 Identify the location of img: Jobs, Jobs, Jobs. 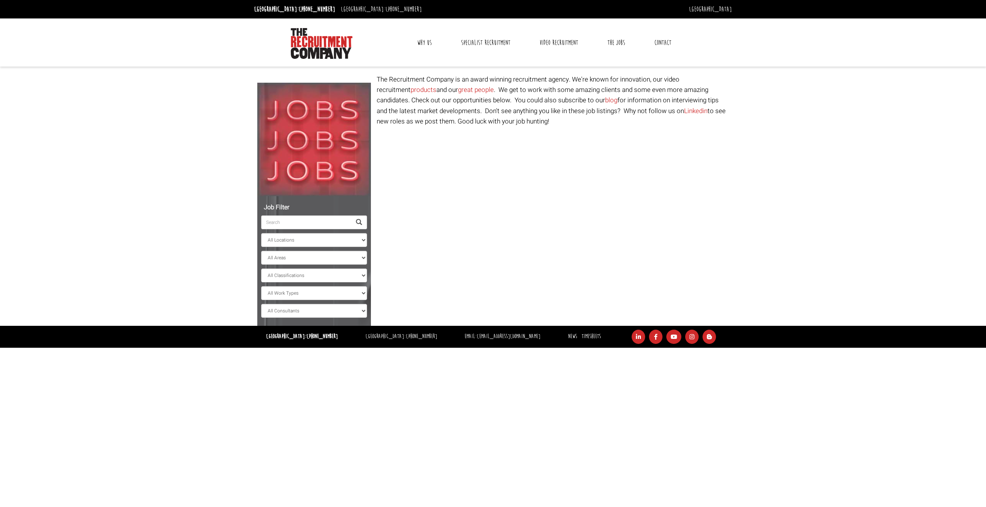
(314, 139).